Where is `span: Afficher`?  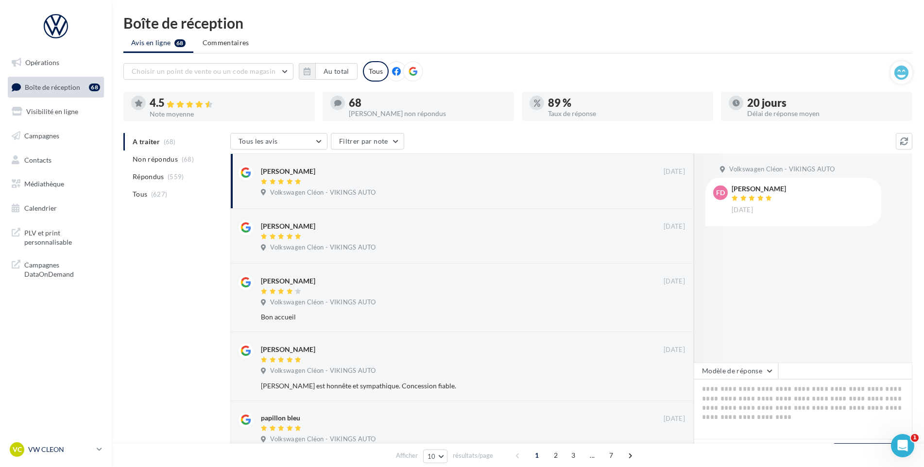 span: Afficher is located at coordinates (406, 456).